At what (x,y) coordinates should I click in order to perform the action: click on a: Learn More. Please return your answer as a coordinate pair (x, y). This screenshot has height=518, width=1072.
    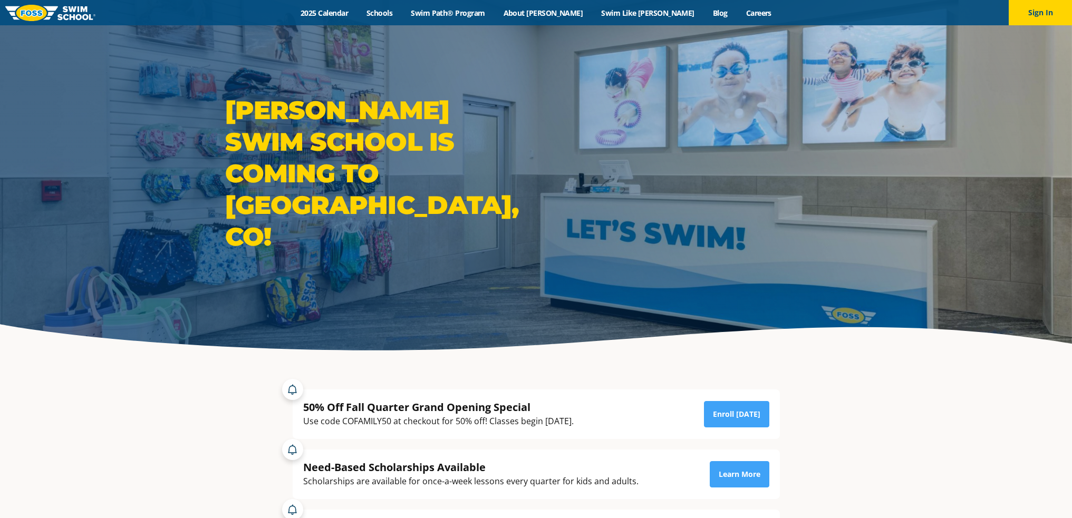
    Looking at the image, I should click on (739, 475).